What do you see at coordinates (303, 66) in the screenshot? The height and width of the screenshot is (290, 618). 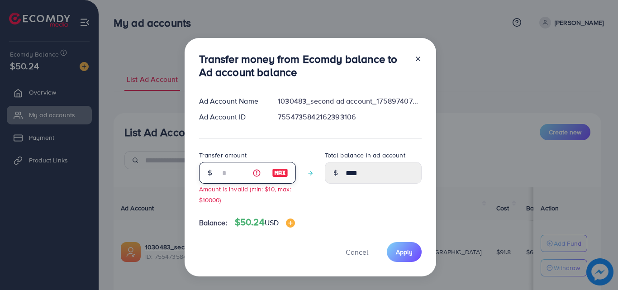 I see `h3: Transfer money from Ecomdy balance to Ad account balance` at bounding box center [303, 66].